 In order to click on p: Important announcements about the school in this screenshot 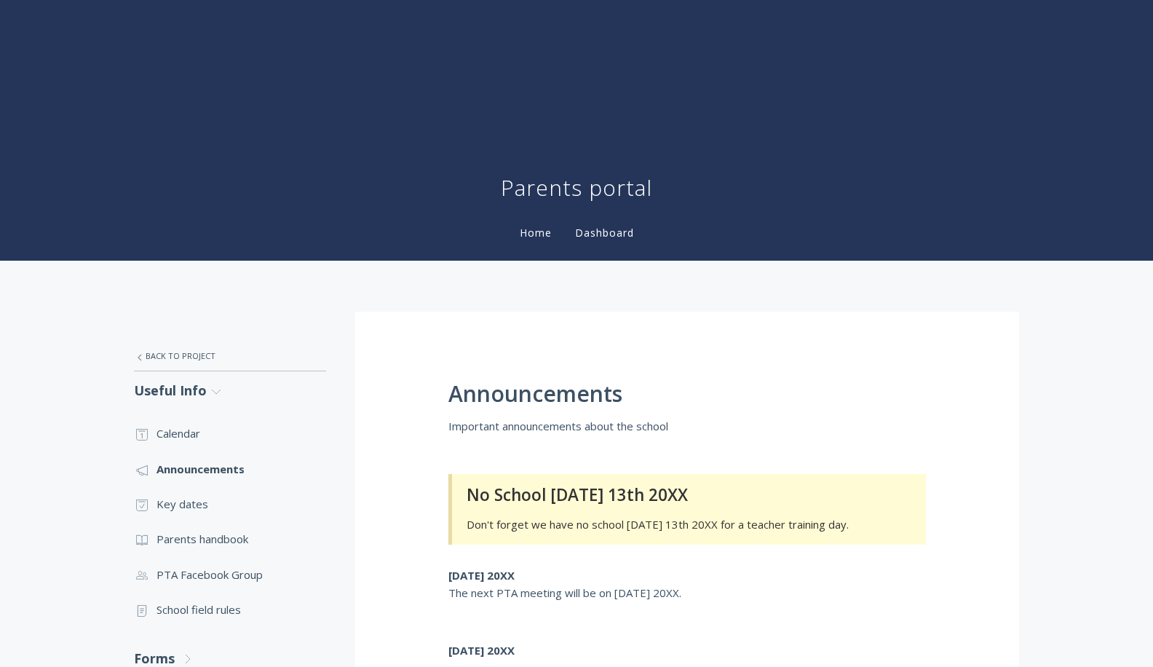, I will do `click(687, 426)`.